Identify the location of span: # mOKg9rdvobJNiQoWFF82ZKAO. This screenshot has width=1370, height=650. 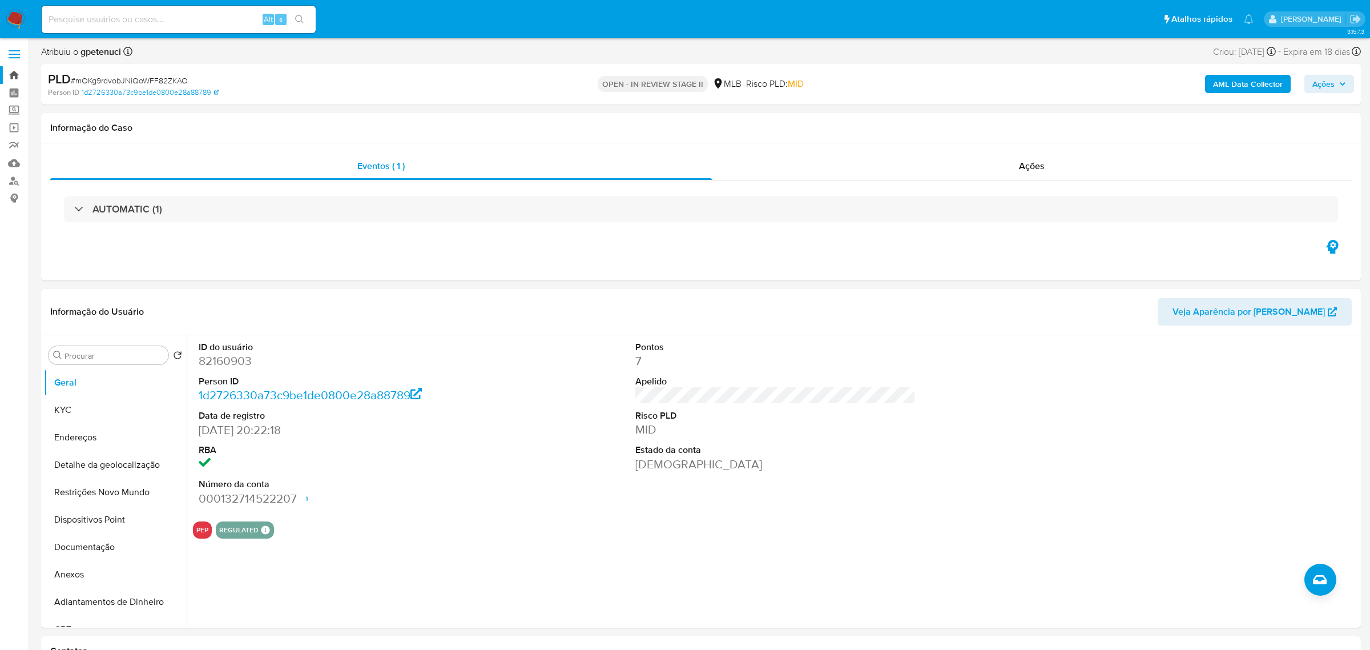
(129, 80).